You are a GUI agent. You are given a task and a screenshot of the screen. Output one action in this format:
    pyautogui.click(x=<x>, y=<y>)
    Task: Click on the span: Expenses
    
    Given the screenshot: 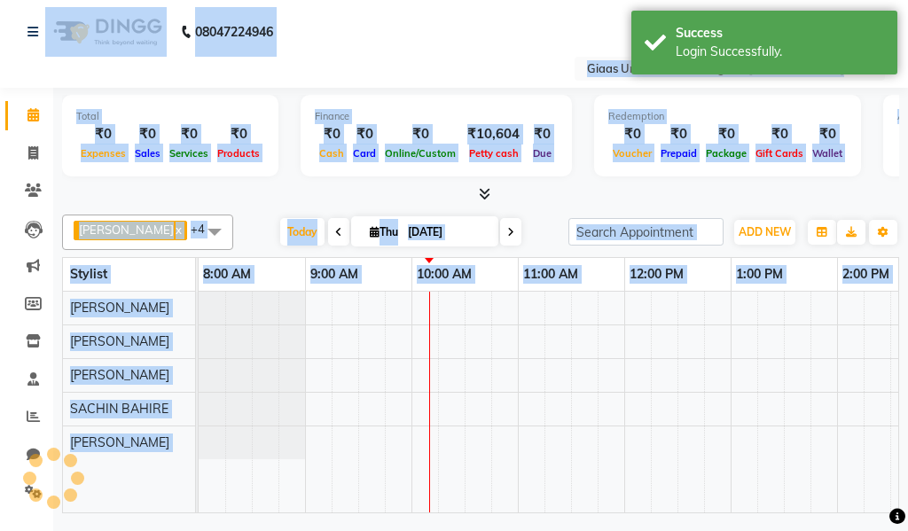 What is the action you would take?
    pyautogui.click(x=103, y=153)
    